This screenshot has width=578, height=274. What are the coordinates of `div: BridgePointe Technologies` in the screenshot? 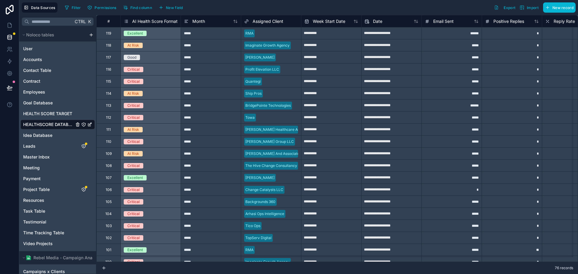 It's located at (268, 106).